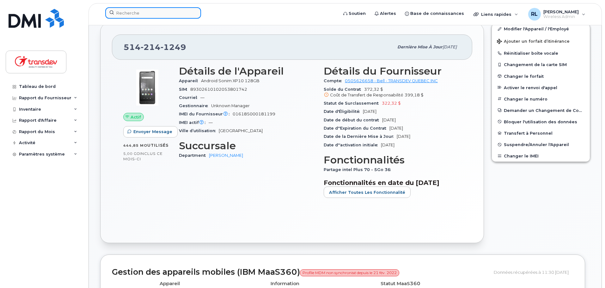 This screenshot has width=605, height=288. What do you see at coordinates (392, 71) in the screenshot?
I see `h3: Détails du Fournisseur` at bounding box center [392, 71].